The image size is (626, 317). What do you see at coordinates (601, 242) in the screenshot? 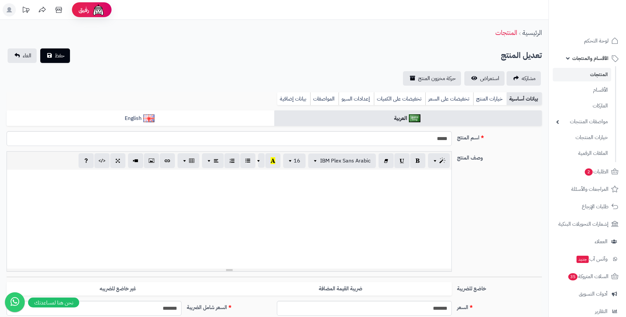
I see `span: العملاء` at bounding box center [601, 242].